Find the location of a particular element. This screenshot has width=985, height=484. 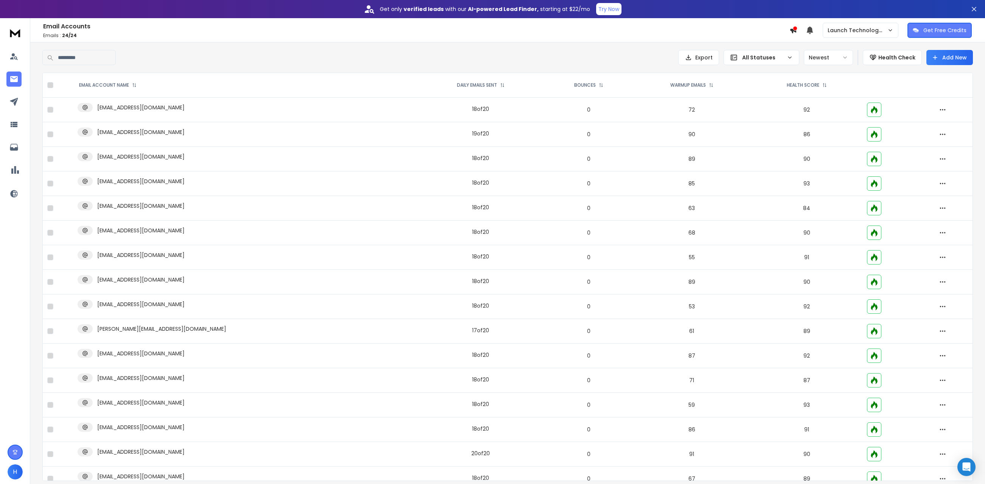

button: Add New is located at coordinates (950, 58).